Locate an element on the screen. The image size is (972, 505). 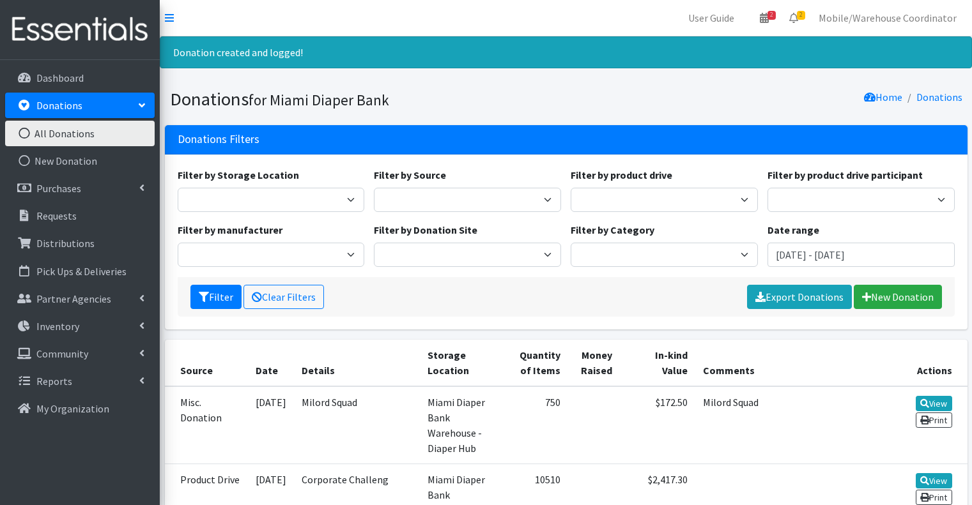
p: Dashboard is located at coordinates (60, 78).